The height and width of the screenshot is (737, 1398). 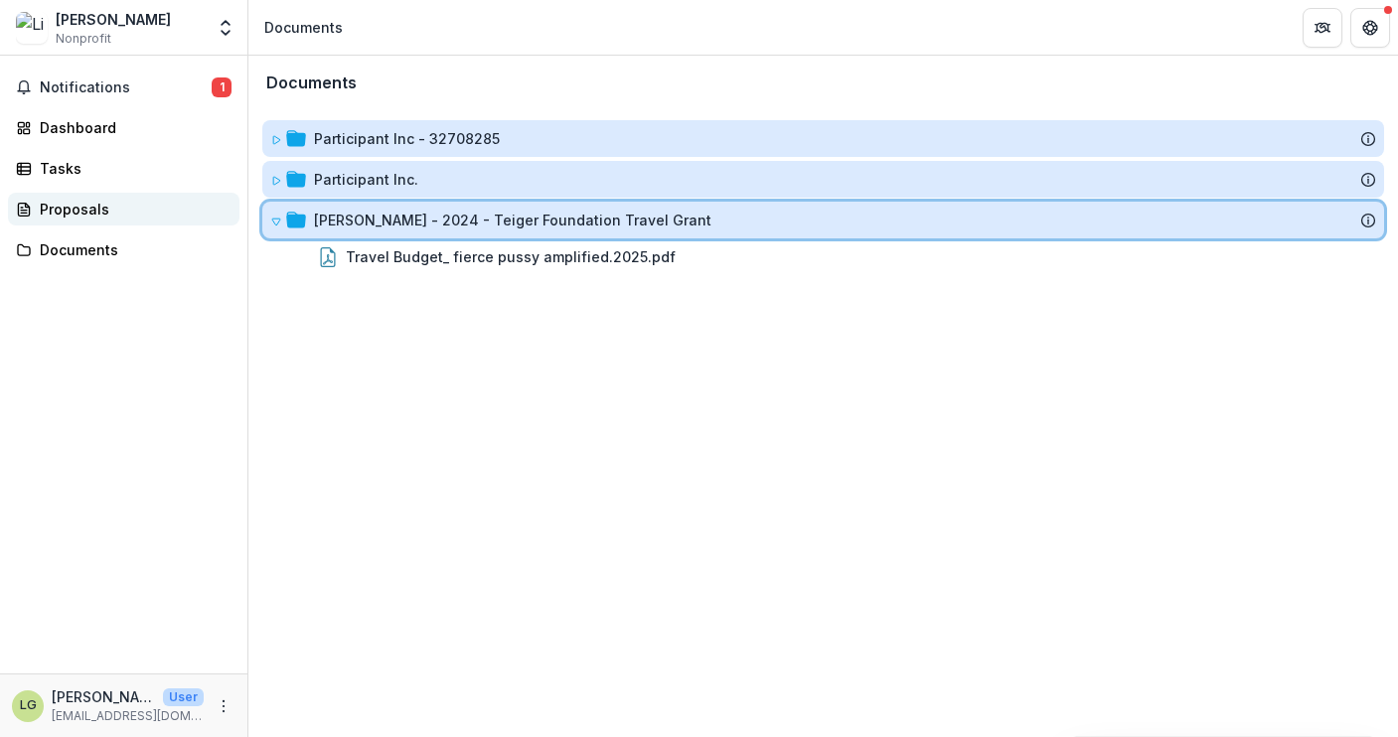 What do you see at coordinates (32, 28) in the screenshot?
I see `img: Lia Gangitano` at bounding box center [32, 28].